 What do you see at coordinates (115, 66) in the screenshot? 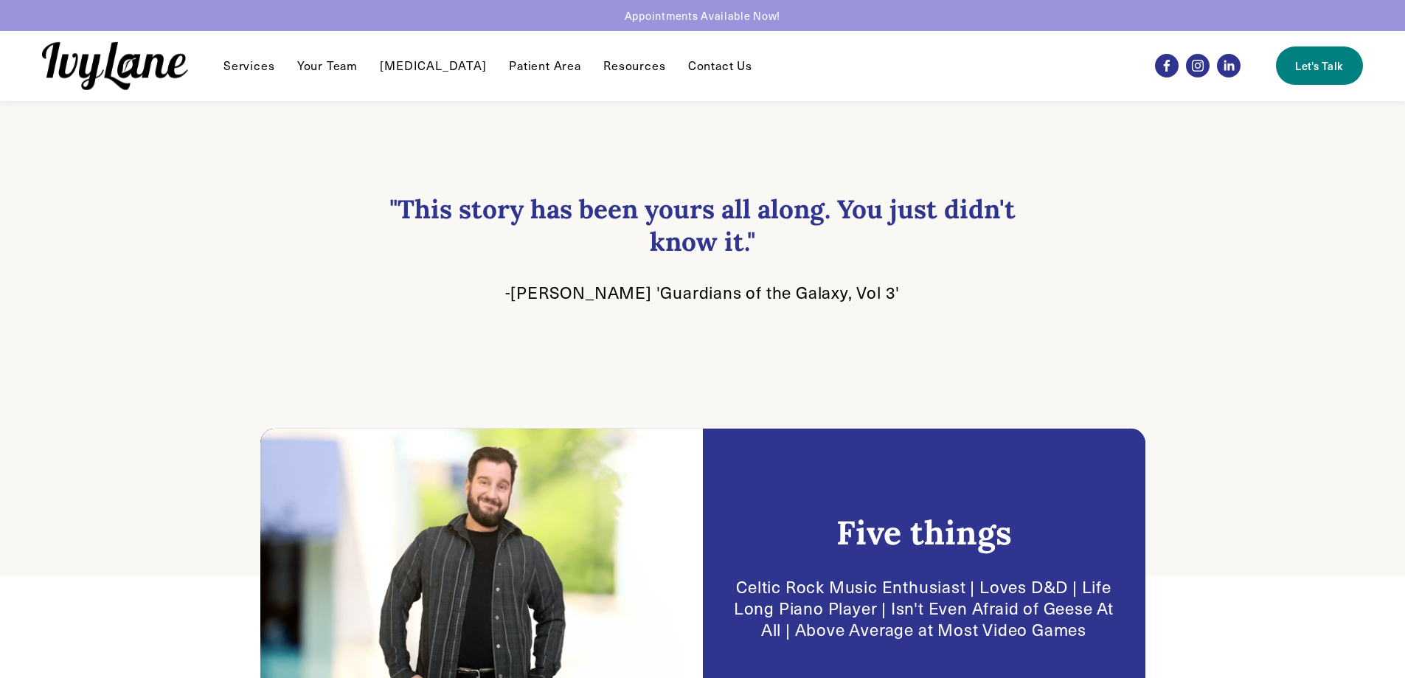
I see `img: Ivy Lane Counseling &mdash; Therapy that works for you` at bounding box center [115, 66].